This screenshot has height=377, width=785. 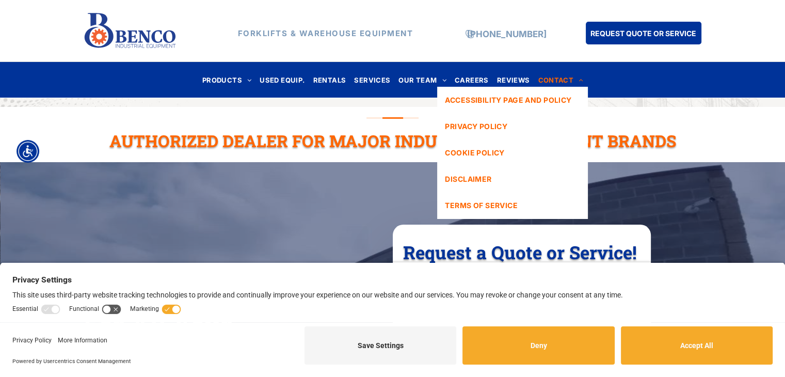 What do you see at coordinates (512, 126) in the screenshot?
I see `a: PRIVACY POLICY` at bounding box center [512, 126].